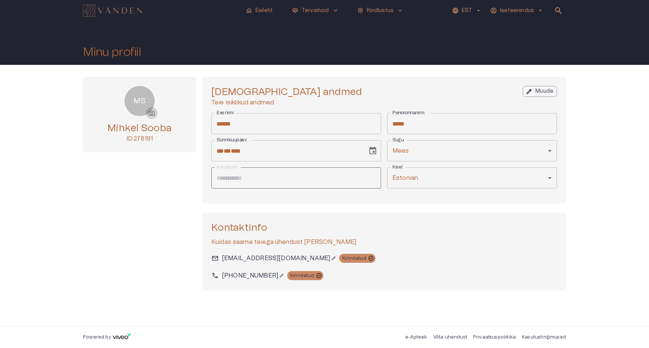 The image size is (649, 348). I want to click on span: phone, so click(215, 276).